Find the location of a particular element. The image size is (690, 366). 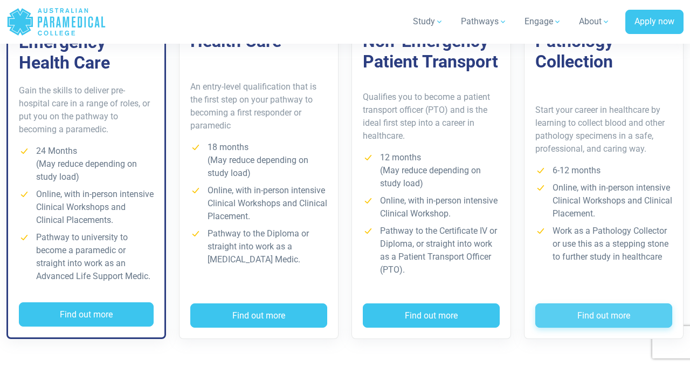

li: Pathway to the Certificate IV or Diploma, or straight into work as a Patient Transport Officer (P... is located at coordinates (431, 250).